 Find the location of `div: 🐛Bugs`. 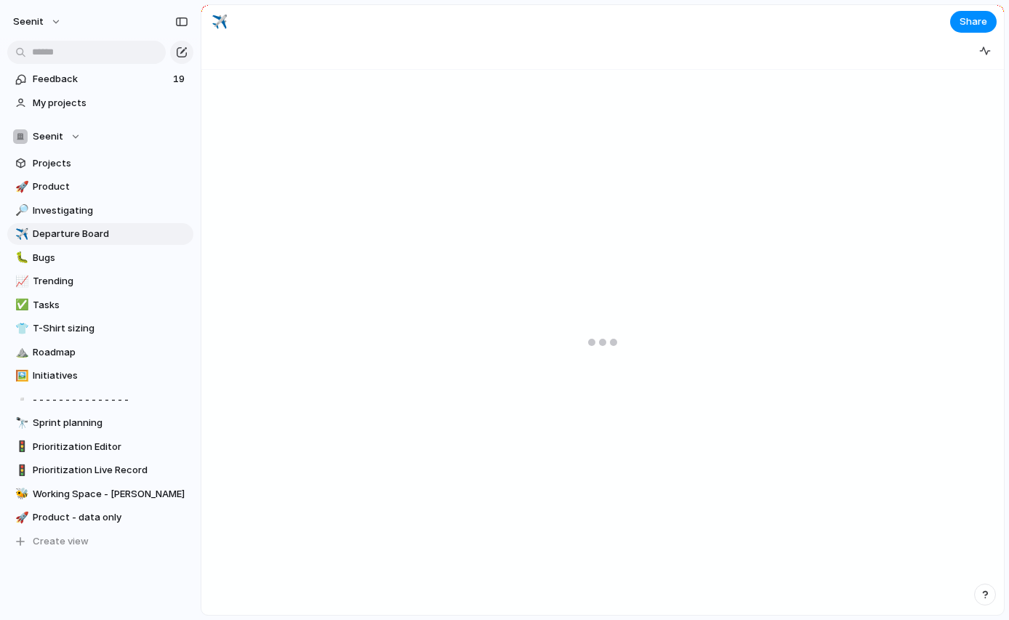

div: 🐛Bugs is located at coordinates (100, 258).